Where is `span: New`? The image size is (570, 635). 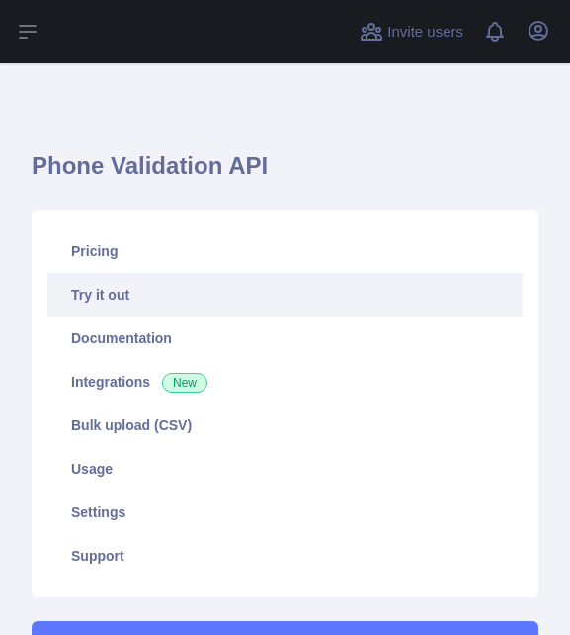
span: New is located at coordinates (185, 383).